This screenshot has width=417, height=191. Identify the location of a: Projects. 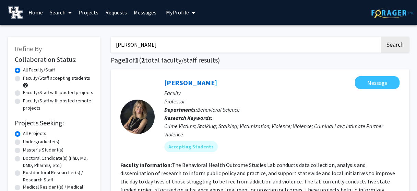
(88, 12).